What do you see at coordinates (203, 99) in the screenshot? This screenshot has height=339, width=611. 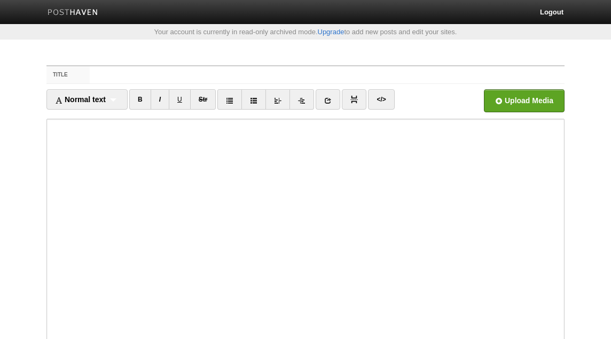 I see `del: Str` at bounding box center [203, 99].